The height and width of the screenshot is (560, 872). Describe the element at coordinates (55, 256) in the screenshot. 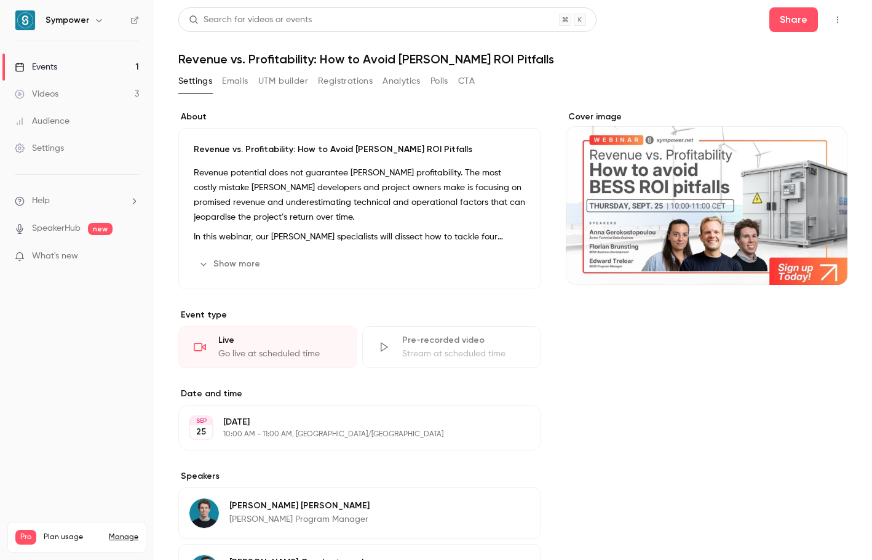

I see `span: What's new` at that location.